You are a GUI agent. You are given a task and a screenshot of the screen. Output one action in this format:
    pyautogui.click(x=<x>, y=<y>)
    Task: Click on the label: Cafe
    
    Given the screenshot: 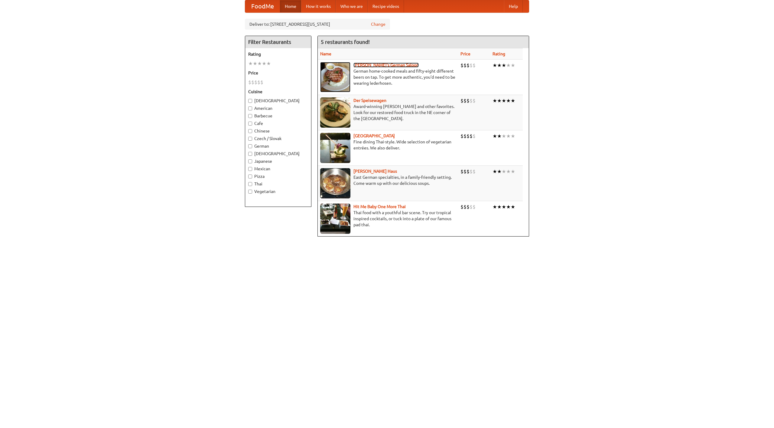 What is the action you would take?
    pyautogui.click(x=278, y=123)
    